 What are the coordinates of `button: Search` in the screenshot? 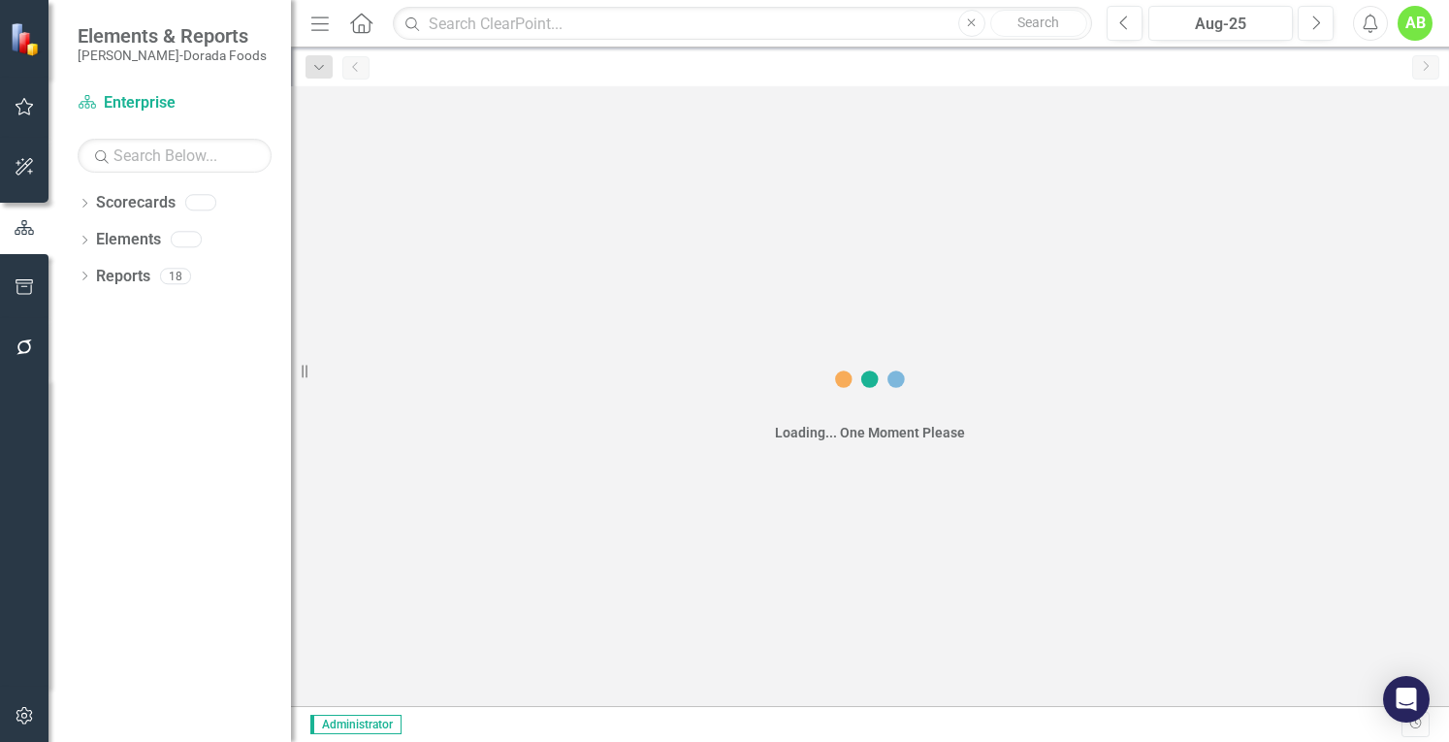 It's located at (1039, 23).